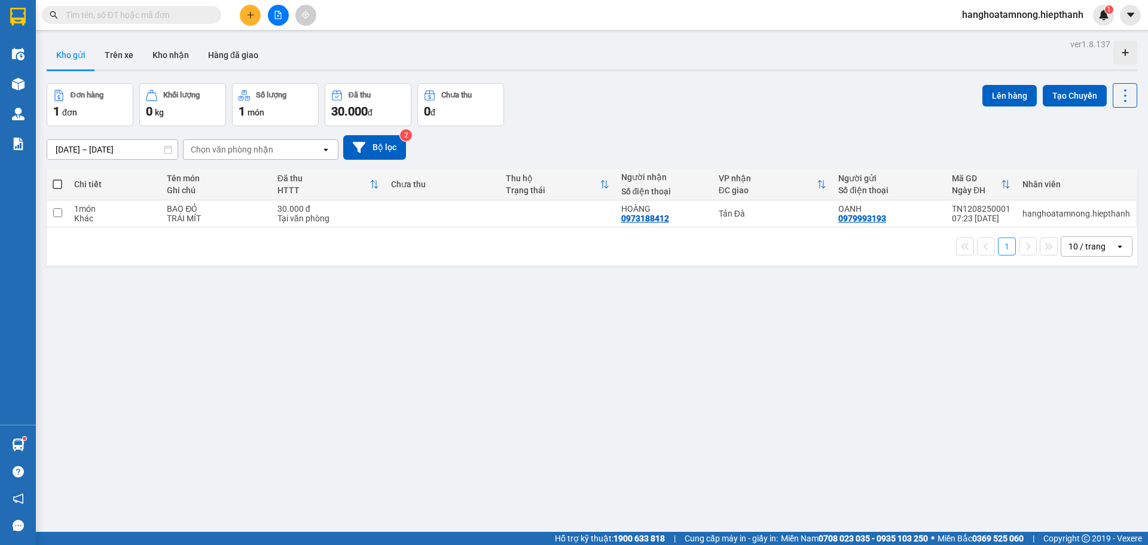  Describe the element at coordinates (1076, 213) in the screenshot. I see `div: hanghoatamnong.hiepthanh` at that location.